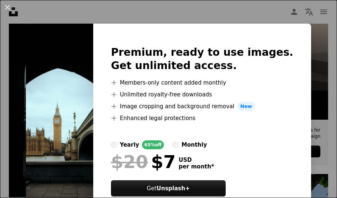 Image resolution: width=337 pixels, height=198 pixels. What do you see at coordinates (129, 162) in the screenshot?
I see `span: $20` at bounding box center [129, 162].